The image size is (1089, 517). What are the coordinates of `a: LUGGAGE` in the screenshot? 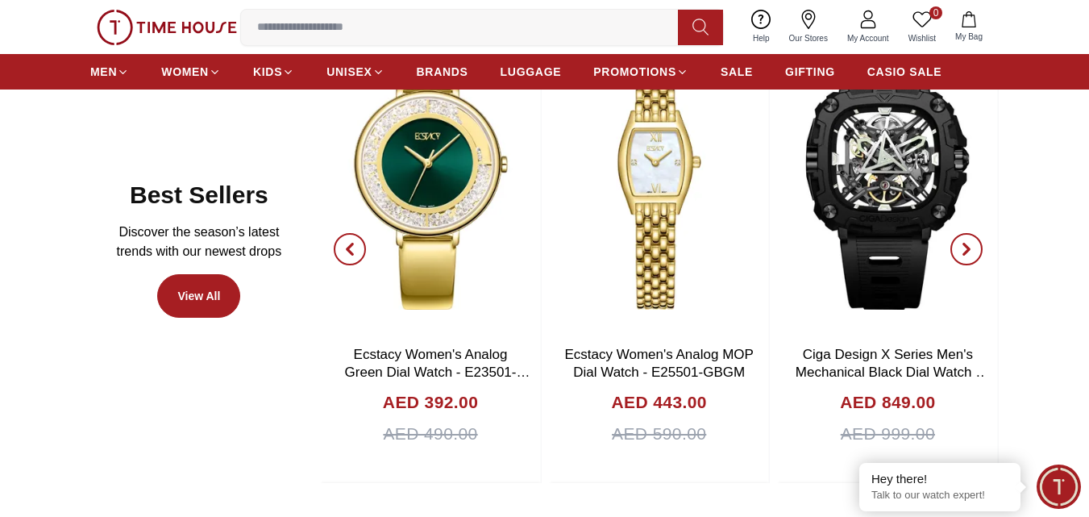 It's located at (531, 72).